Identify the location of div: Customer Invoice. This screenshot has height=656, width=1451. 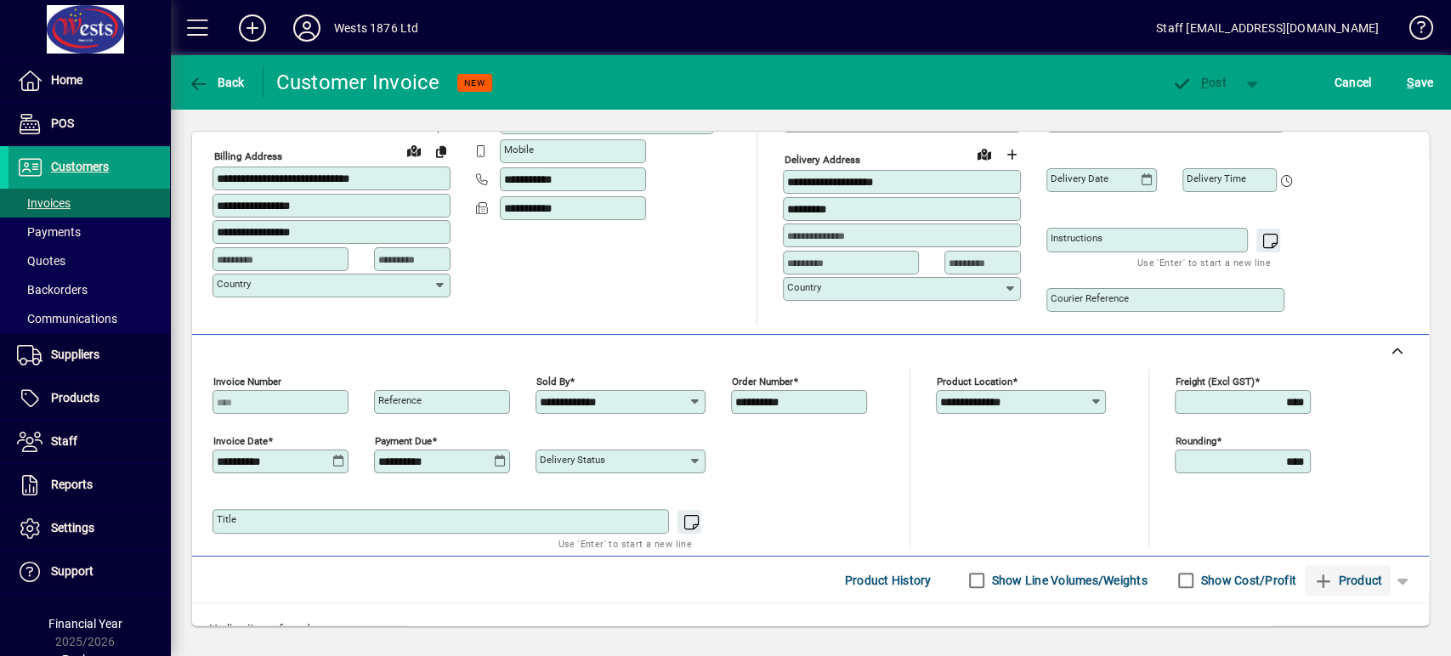
(358, 82).